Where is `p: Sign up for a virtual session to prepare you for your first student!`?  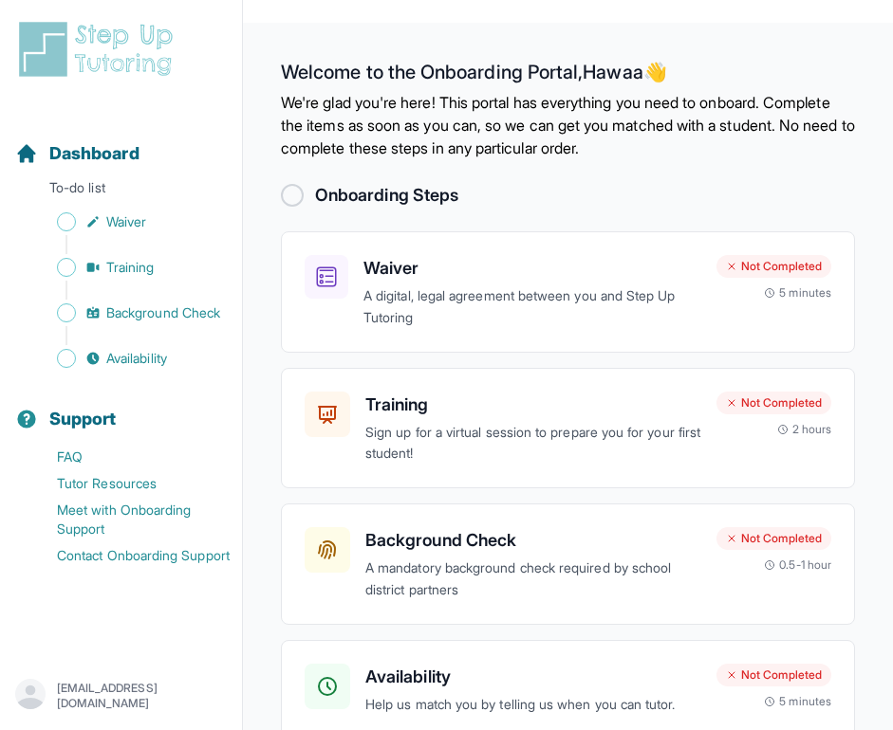 p: Sign up for a virtual session to prepare you for your first student! is located at coordinates (533, 444).